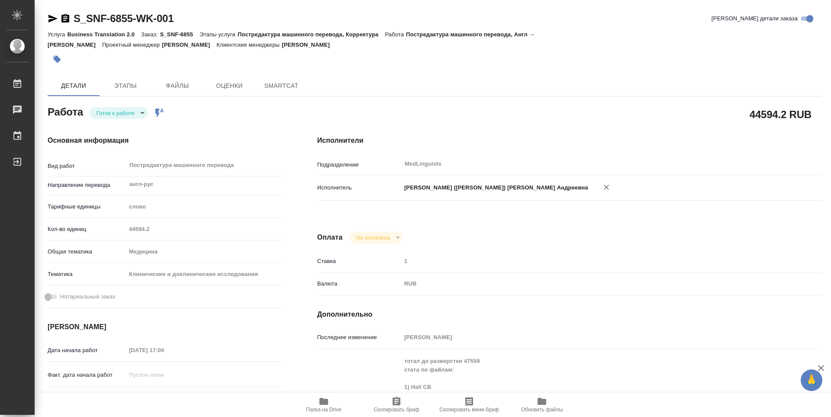  What do you see at coordinates (569, 315) in the screenshot?
I see `h4: Дополнительно` at bounding box center [569, 315].